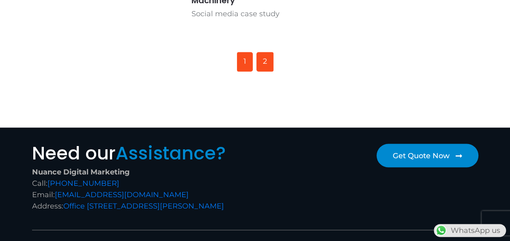 The width and height of the screenshot is (510, 241). What do you see at coordinates (265, 62) in the screenshot?
I see `a: 2` at bounding box center [265, 62].